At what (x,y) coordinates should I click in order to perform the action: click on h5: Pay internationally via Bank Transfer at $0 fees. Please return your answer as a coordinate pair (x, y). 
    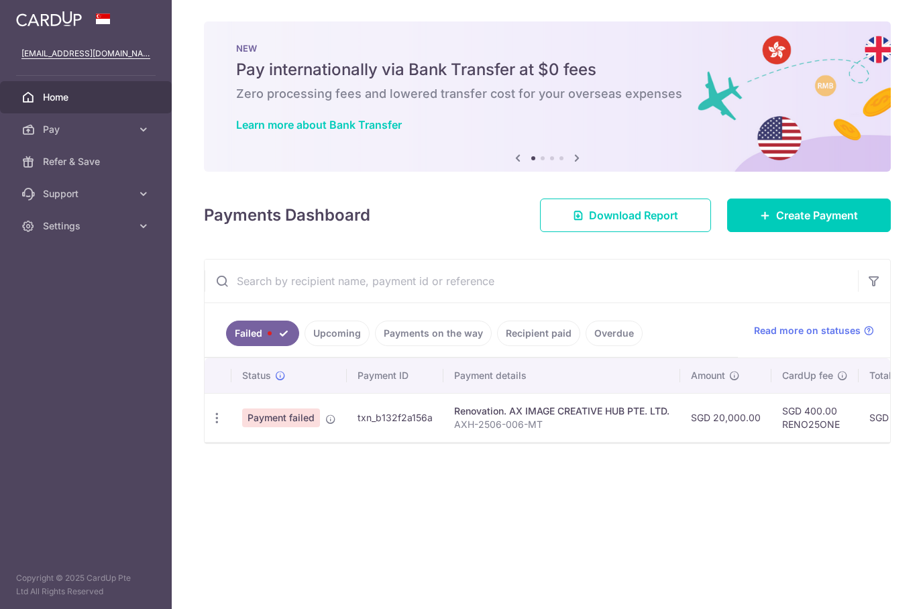
    Looking at the image, I should click on (547, 70).